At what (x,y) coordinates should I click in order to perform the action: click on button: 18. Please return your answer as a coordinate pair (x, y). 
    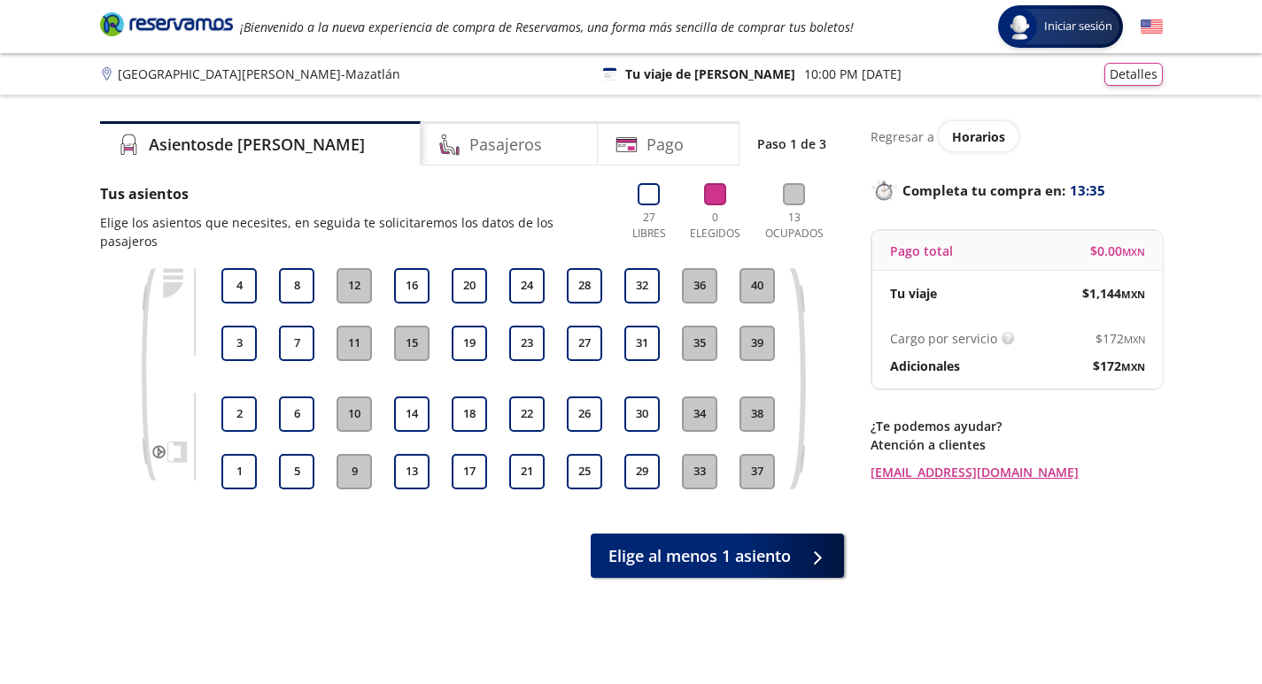
    Looking at the image, I should click on (469, 414).